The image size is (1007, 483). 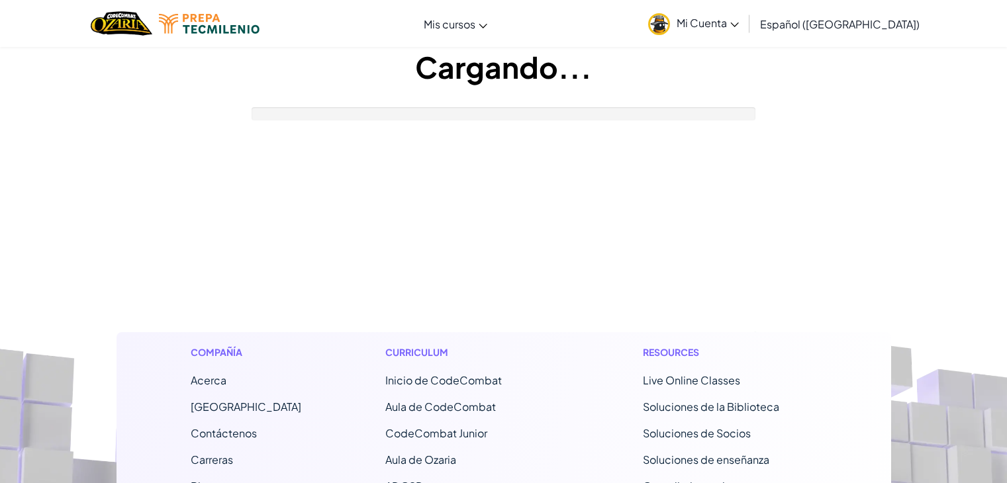 I want to click on h1: Compañía, so click(x=246, y=352).